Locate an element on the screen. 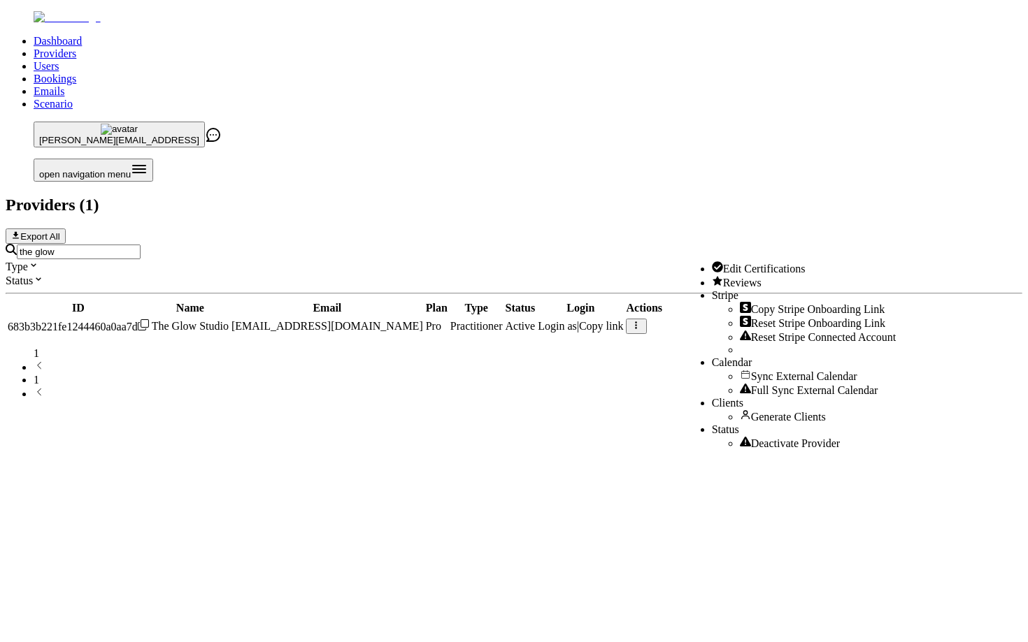 The image size is (1028, 642). div: Click to copy is located at coordinates (78, 326).